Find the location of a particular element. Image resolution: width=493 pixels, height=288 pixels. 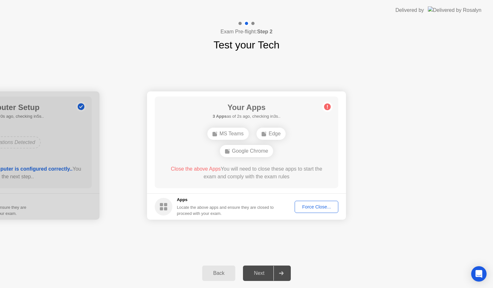

button: Force Close... is located at coordinates (316, 207).